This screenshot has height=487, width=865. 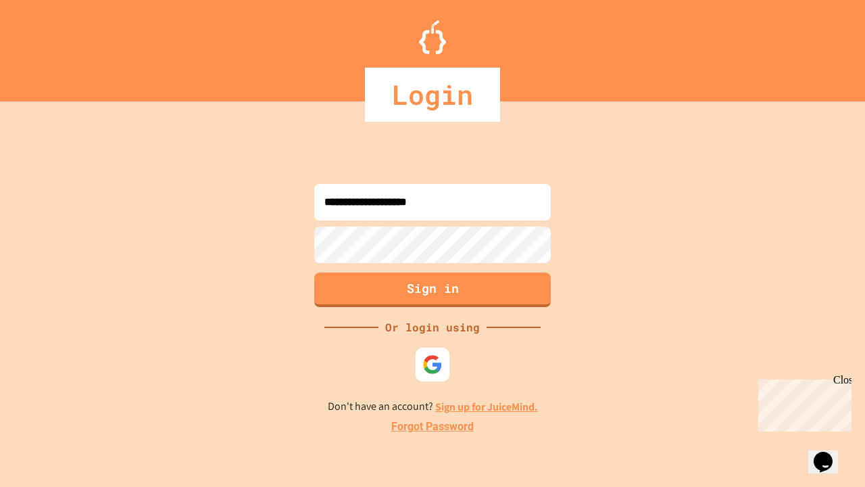 I want to click on div: Or login using, so click(x=433, y=327).